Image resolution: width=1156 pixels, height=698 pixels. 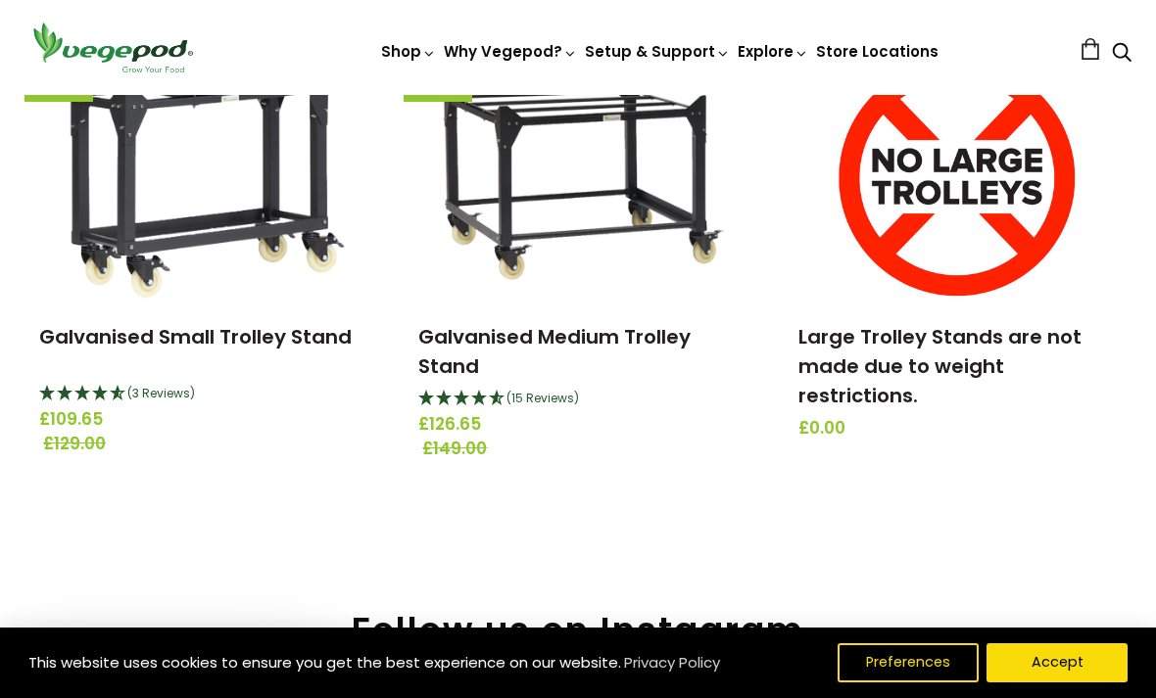 What do you see at coordinates (578, 630) in the screenshot?
I see `h2: Follow us on Instagram` at bounding box center [578, 630].